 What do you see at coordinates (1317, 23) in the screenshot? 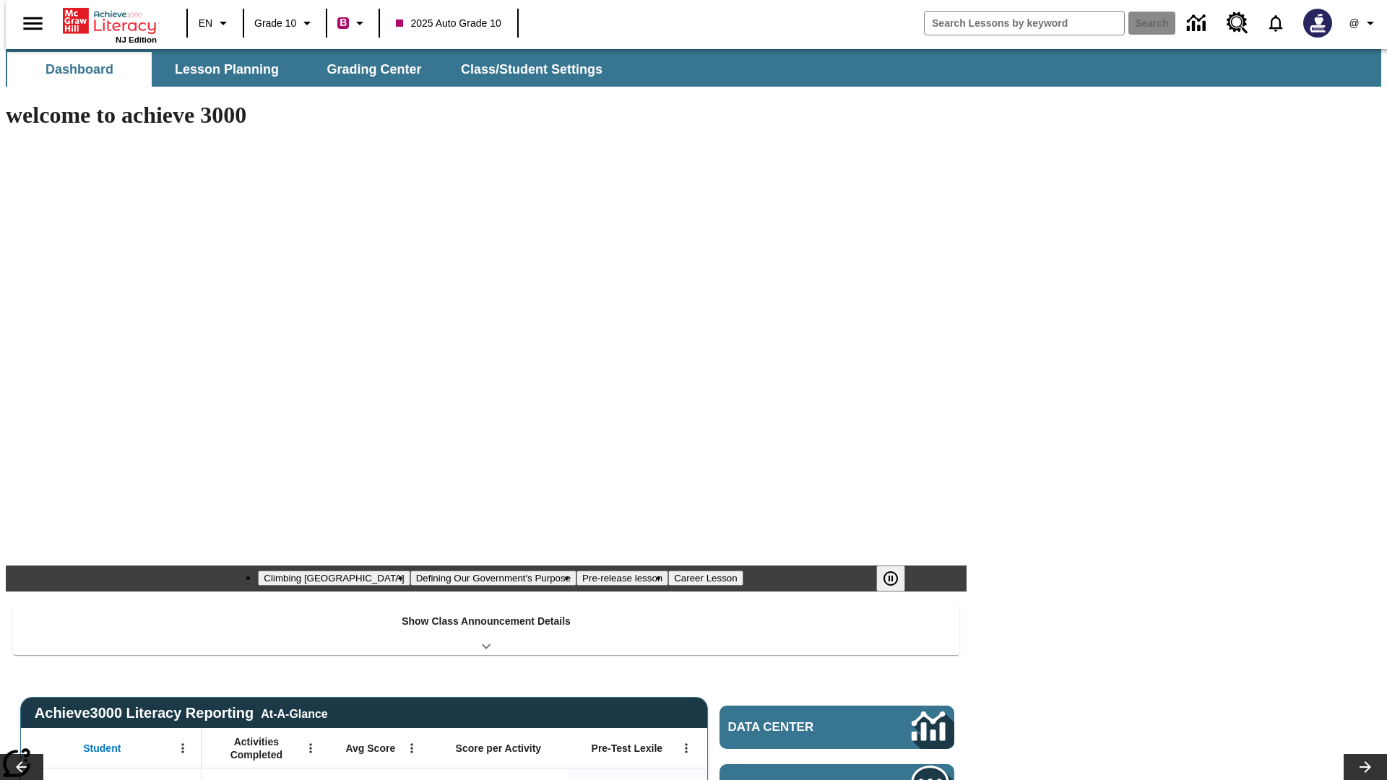
I see `button: Select a new avatar` at bounding box center [1317, 23].